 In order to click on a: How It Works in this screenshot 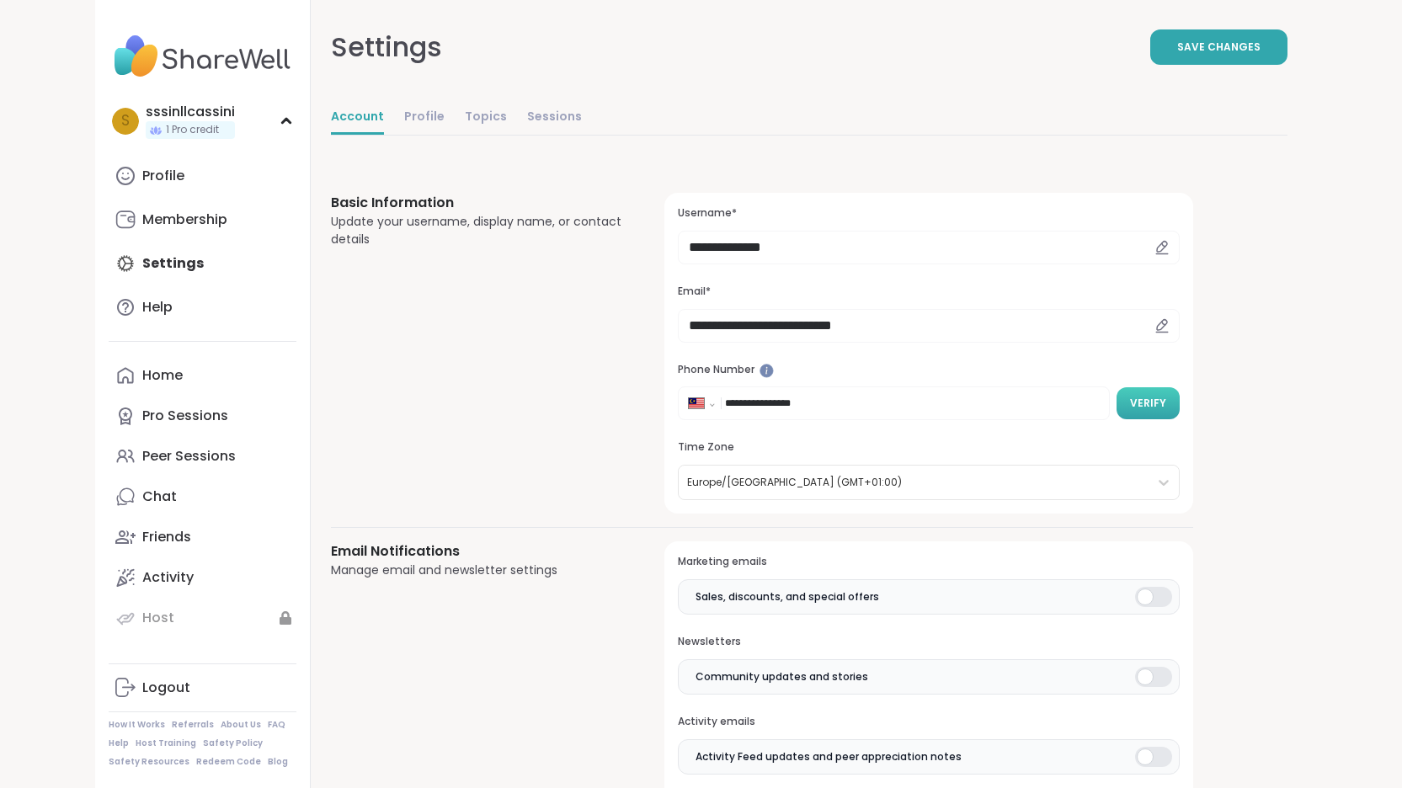, I will do `click(136, 725)`.